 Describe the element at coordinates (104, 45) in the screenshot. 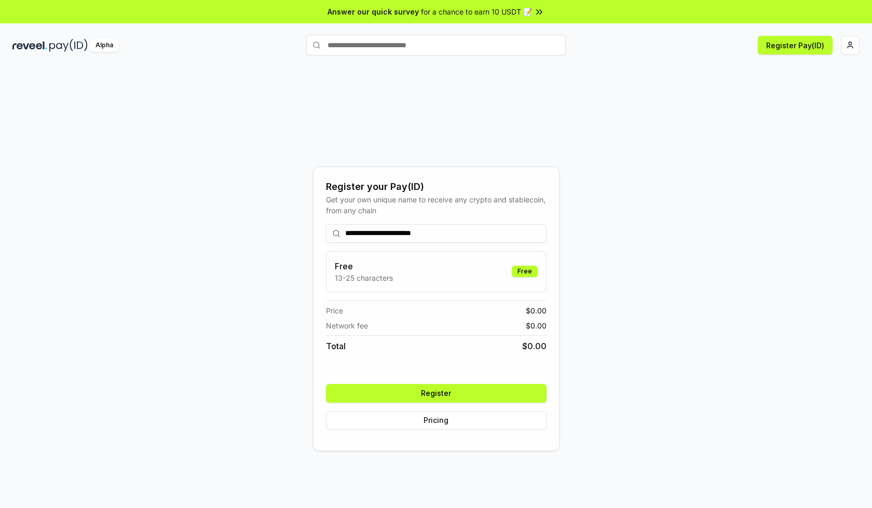

I see `div: Alpha` at that location.